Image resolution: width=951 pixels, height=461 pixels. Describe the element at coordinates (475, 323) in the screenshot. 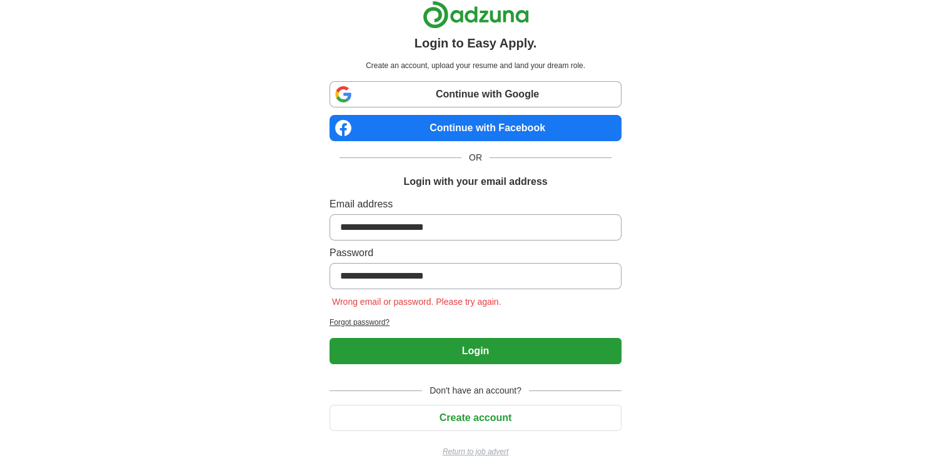

I see `h2: Forgot password?` at that location.